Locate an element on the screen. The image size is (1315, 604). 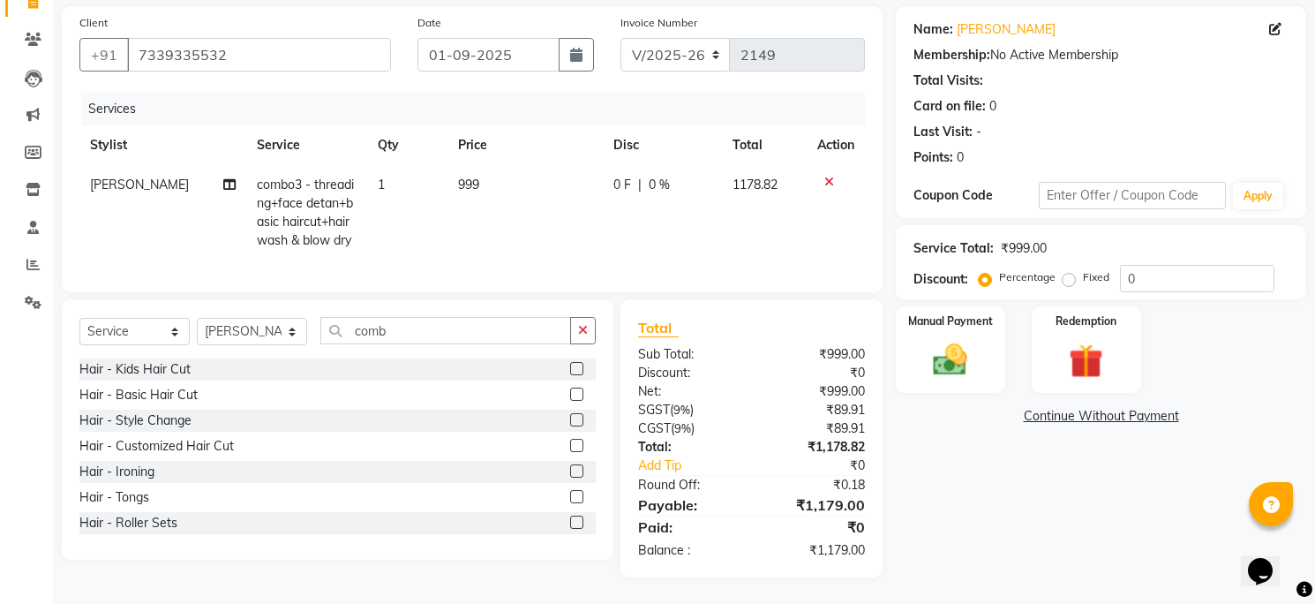
div: Membership: is located at coordinates (952, 55).